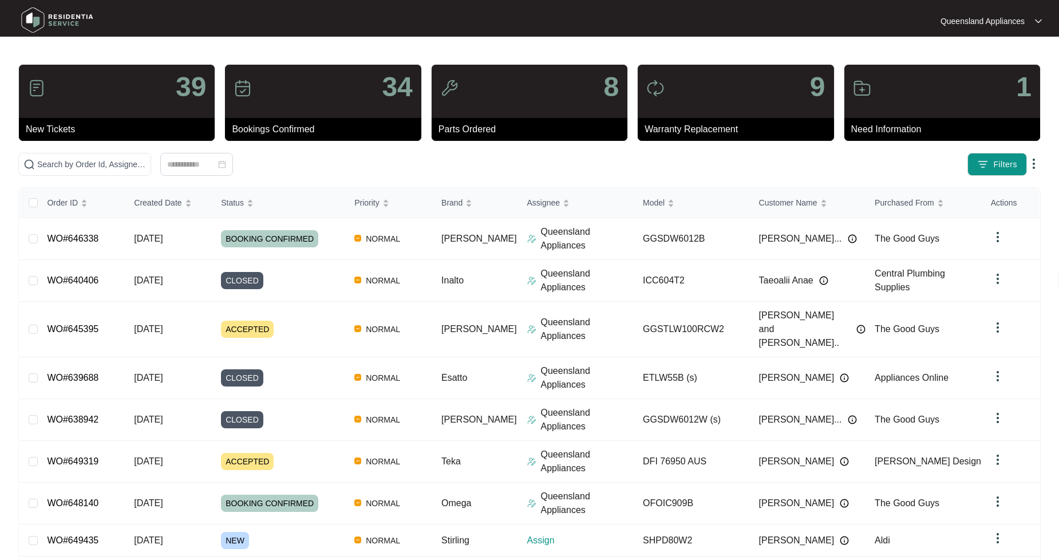  What do you see at coordinates (367, 203) in the screenshot?
I see `span: Priority` at bounding box center [367, 203].